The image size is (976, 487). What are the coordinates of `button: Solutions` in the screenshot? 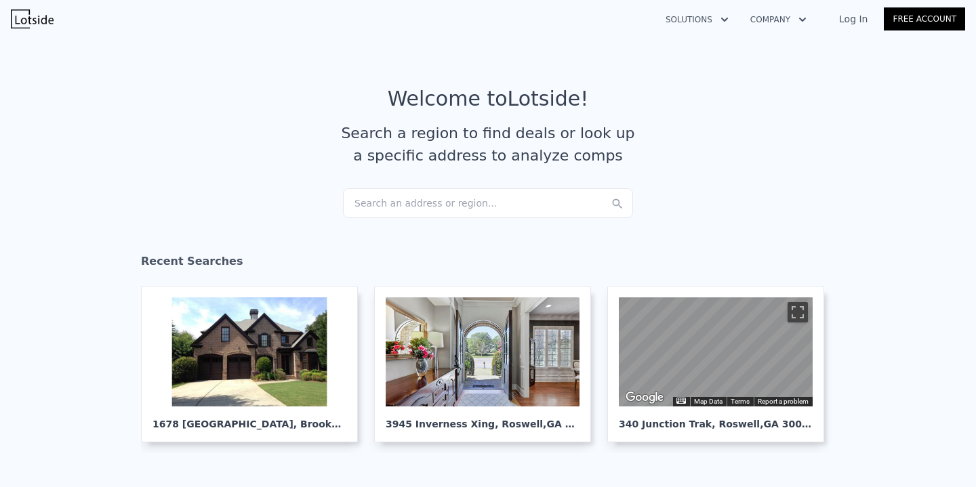 It's located at (697, 20).